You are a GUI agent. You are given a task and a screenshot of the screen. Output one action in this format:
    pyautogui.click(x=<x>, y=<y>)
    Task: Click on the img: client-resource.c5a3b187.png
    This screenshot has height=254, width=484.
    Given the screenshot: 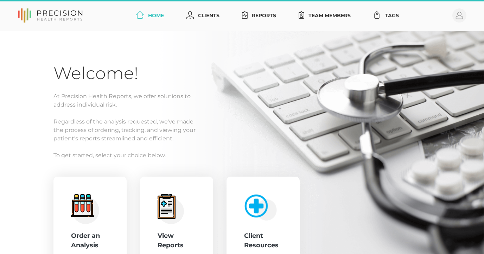 What is the action you would take?
    pyautogui.click(x=259, y=206)
    